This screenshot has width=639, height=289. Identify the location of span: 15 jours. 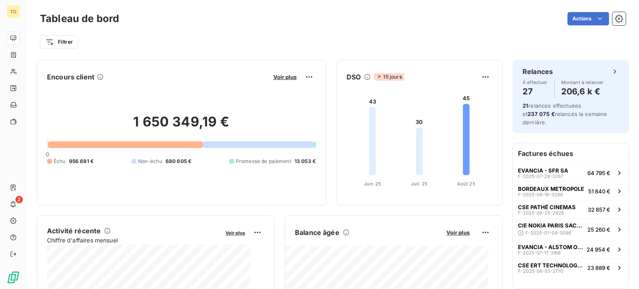
(389, 77).